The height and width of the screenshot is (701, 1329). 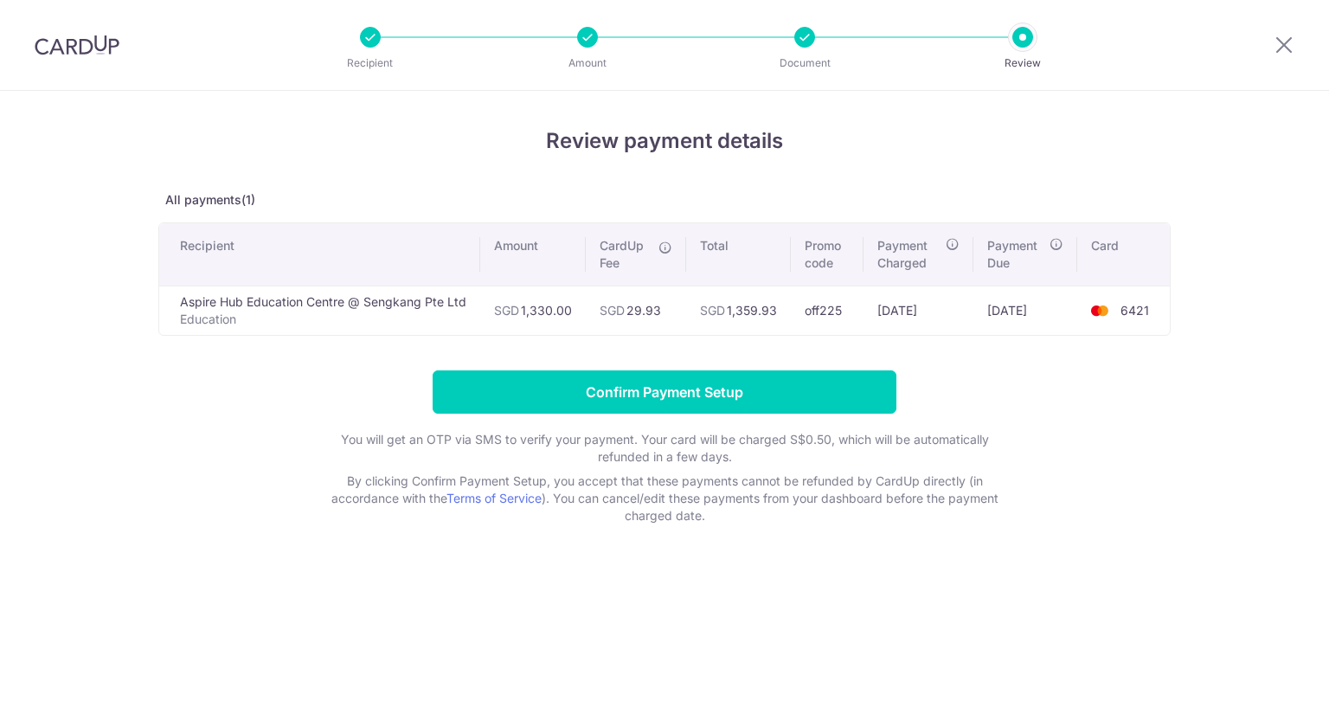 I want to click on span: Payment Due, so click(x=1016, y=254).